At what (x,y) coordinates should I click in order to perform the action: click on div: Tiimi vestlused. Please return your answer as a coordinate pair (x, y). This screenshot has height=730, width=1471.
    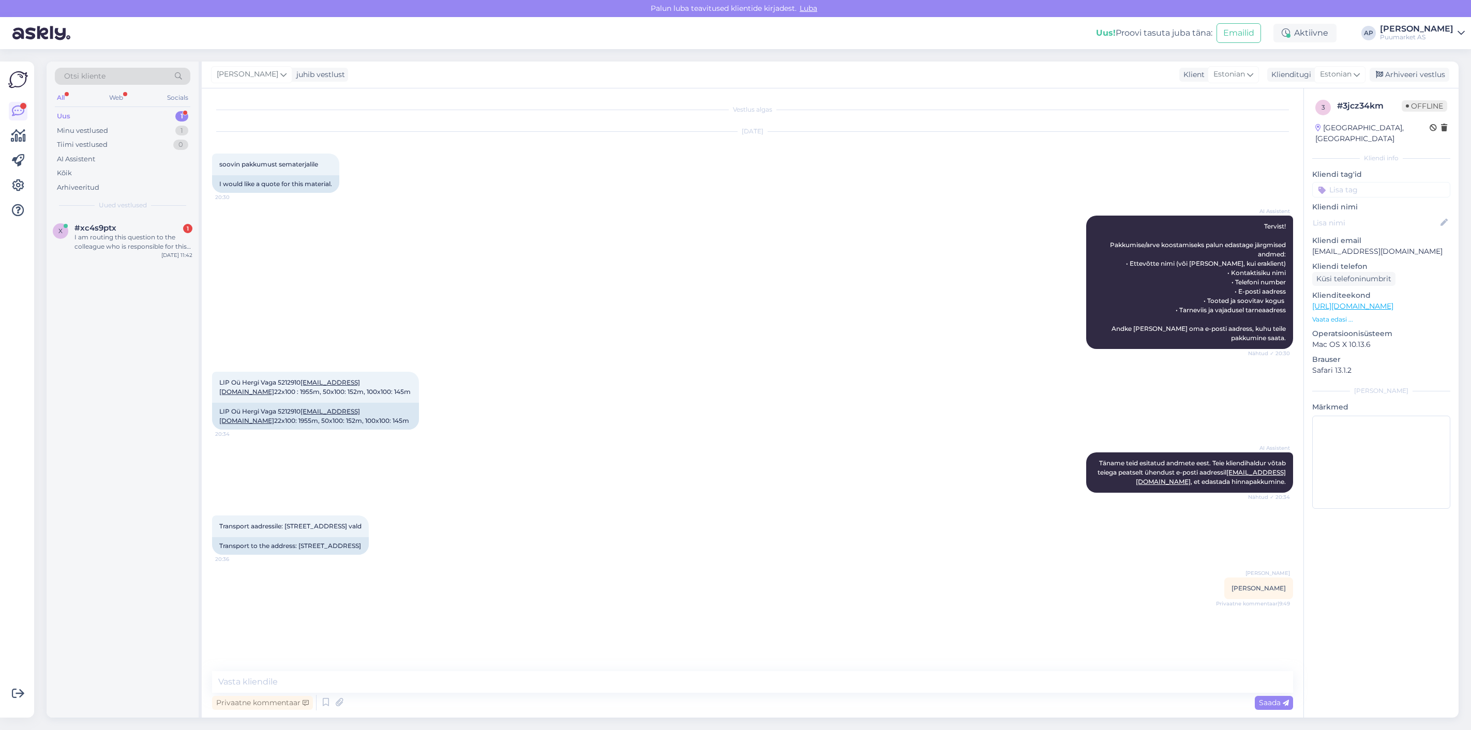
    Looking at the image, I should click on (82, 145).